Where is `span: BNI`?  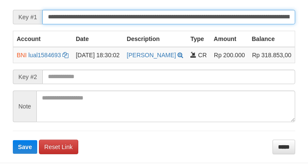
span: BNI is located at coordinates (21, 55).